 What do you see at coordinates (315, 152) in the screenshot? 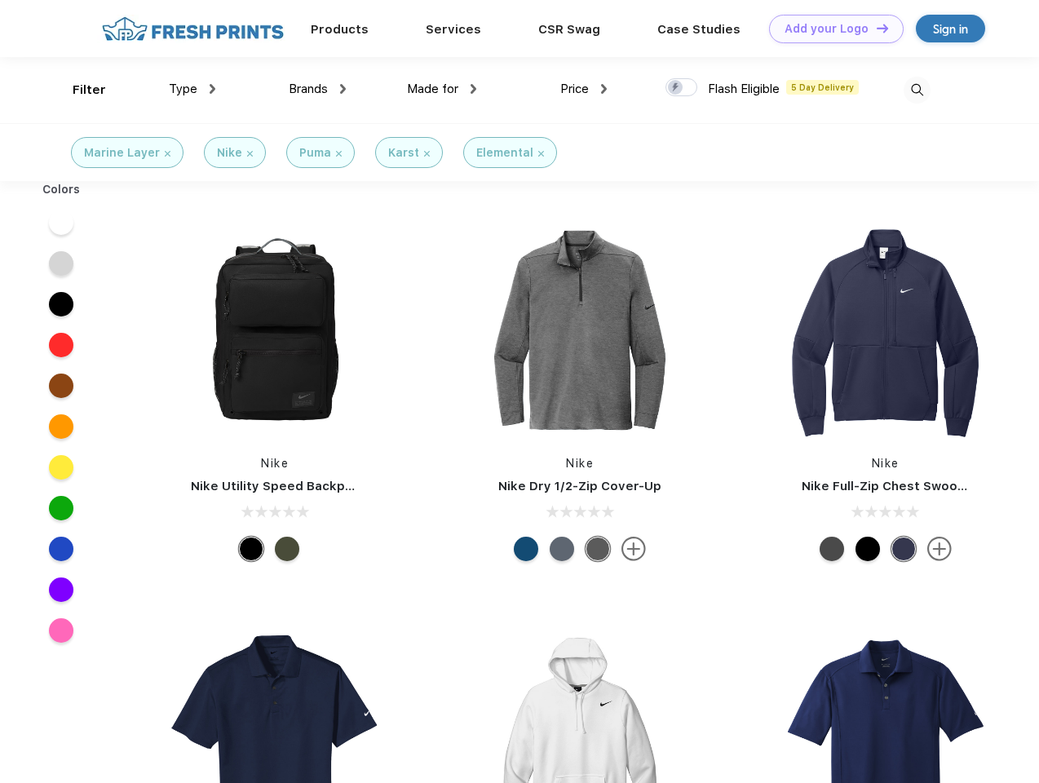
I see `div: Puma` at bounding box center [315, 152].